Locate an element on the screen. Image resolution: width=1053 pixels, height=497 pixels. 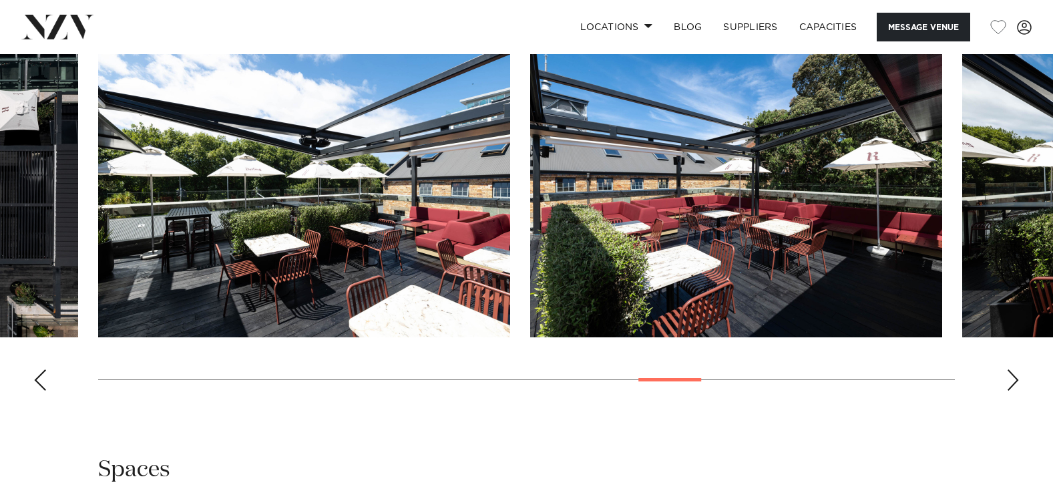
h2: Spaces is located at coordinates (134, 470).